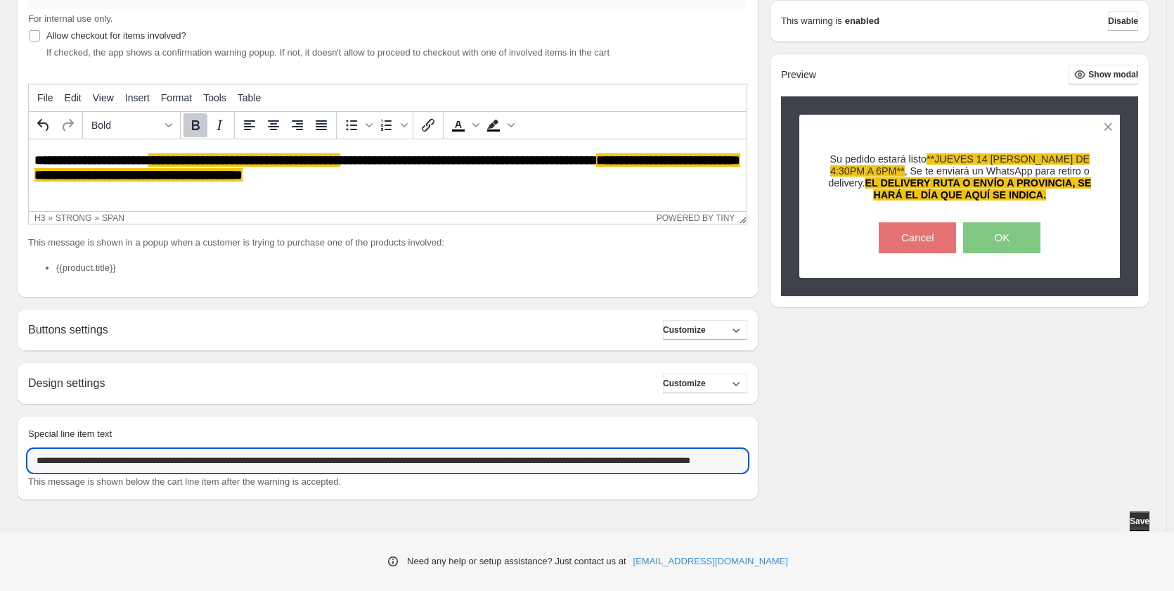 This screenshot has height=591, width=1174. I want to click on div: Text color, so click(464, 125).